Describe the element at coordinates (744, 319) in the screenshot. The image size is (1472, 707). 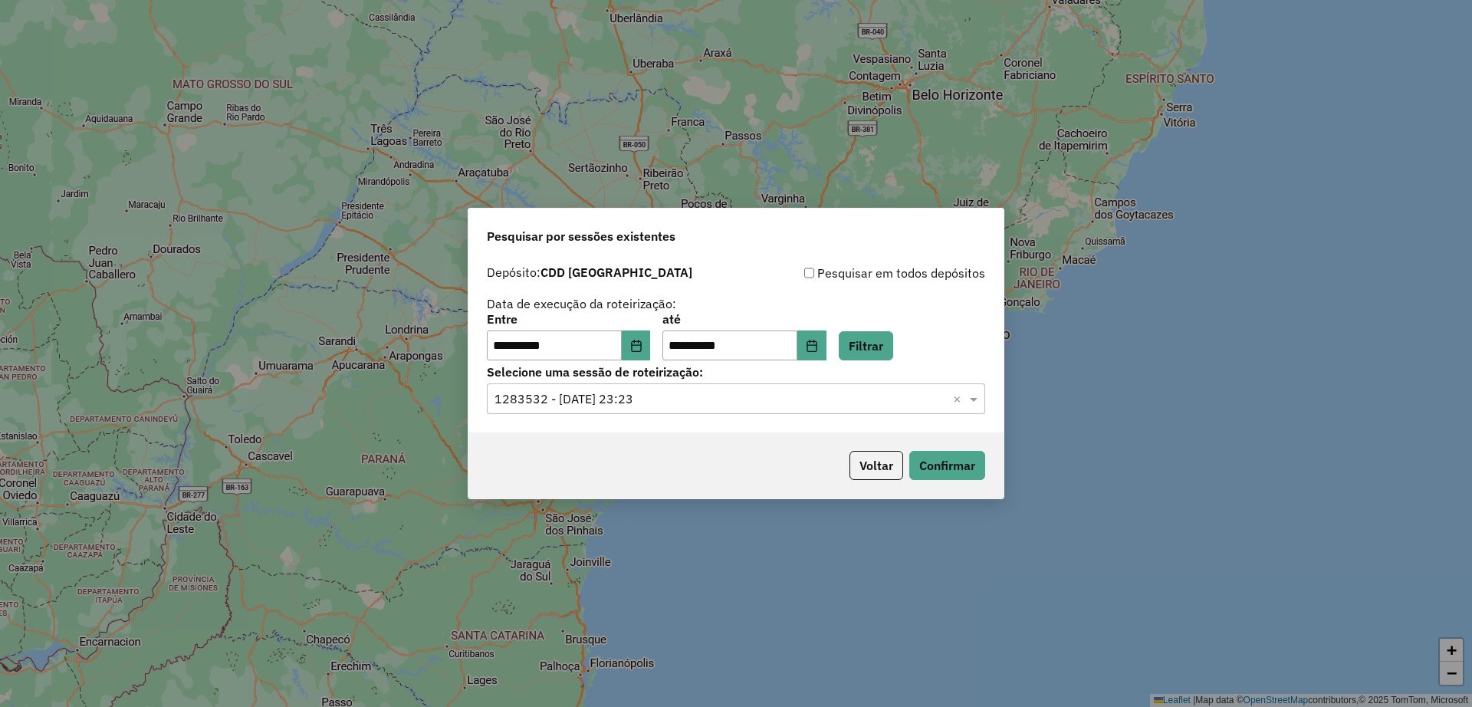
I see `label: até` at that location.